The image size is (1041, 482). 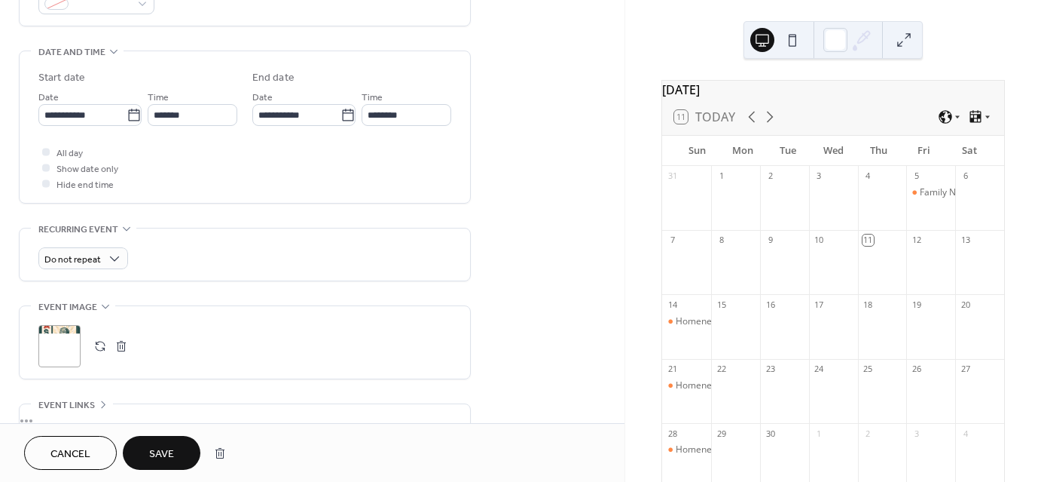 I want to click on div: 17, so click(x=819, y=304).